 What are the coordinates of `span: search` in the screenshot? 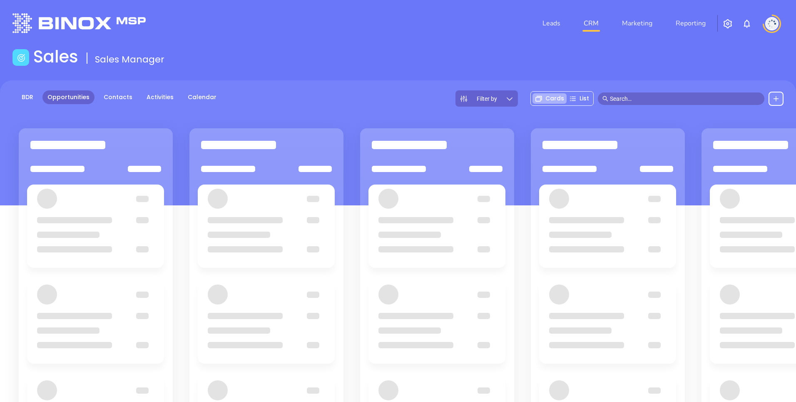 It's located at (606, 99).